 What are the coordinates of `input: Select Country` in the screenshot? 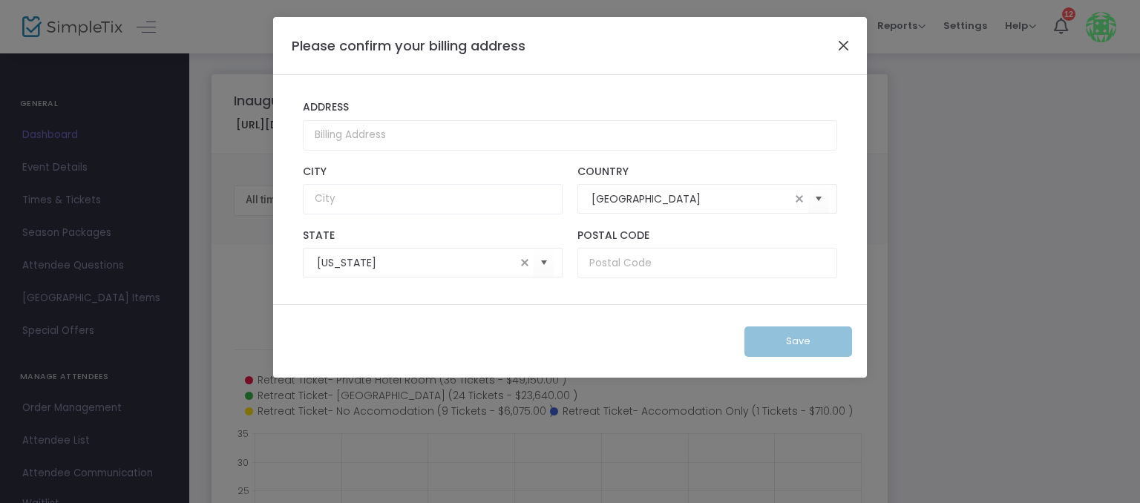 It's located at (691, 199).